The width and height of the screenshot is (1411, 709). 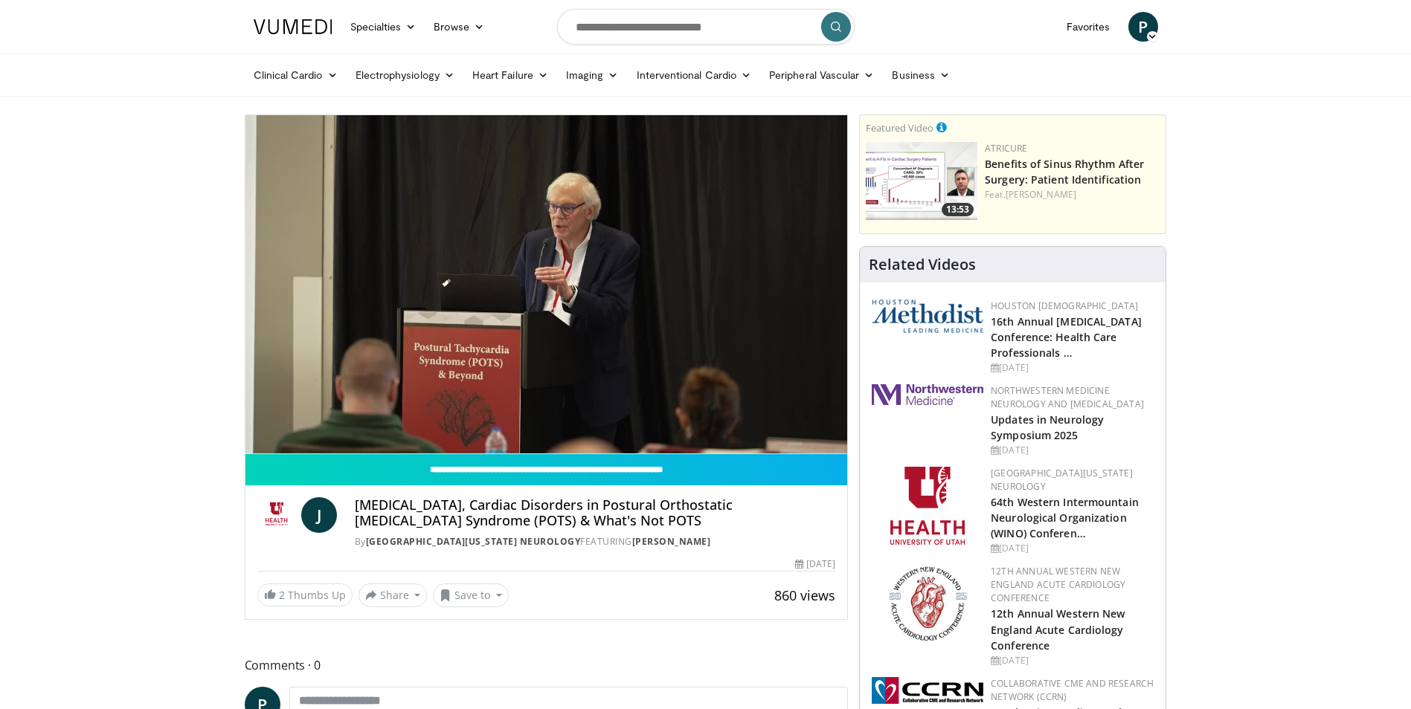 I want to click on a: Browse, so click(x=459, y=27).